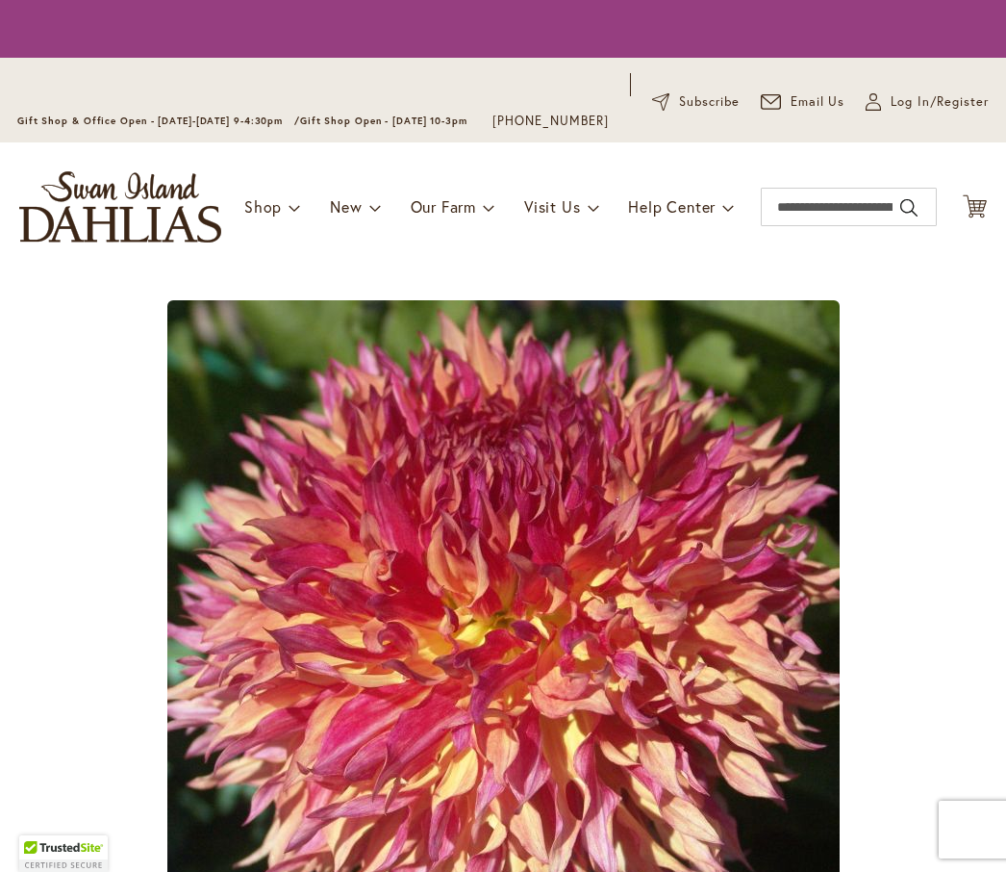 This screenshot has height=872, width=1006. Describe the element at coordinates (818, 102) in the screenshot. I see `span: Email Us` at that location.